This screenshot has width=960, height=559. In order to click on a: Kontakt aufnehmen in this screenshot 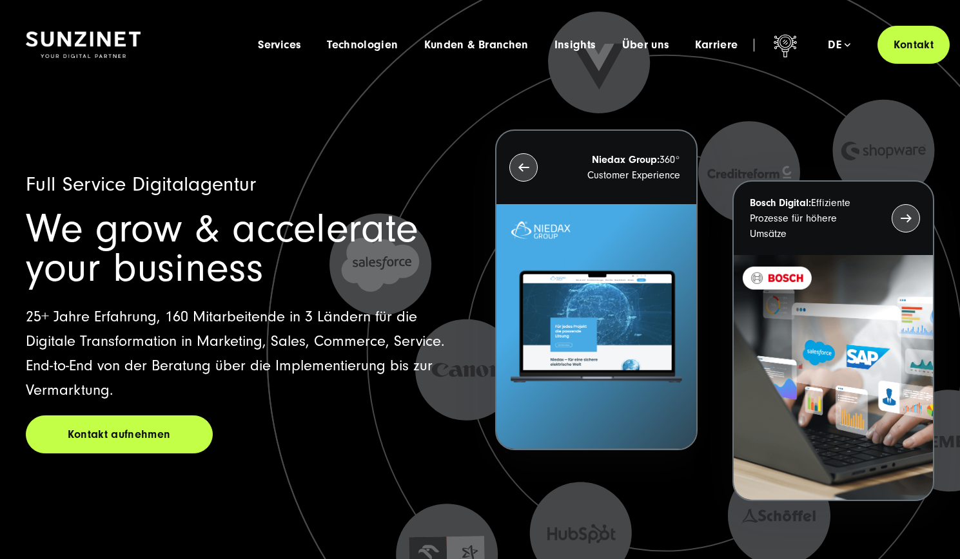, I will do `click(119, 434)`.